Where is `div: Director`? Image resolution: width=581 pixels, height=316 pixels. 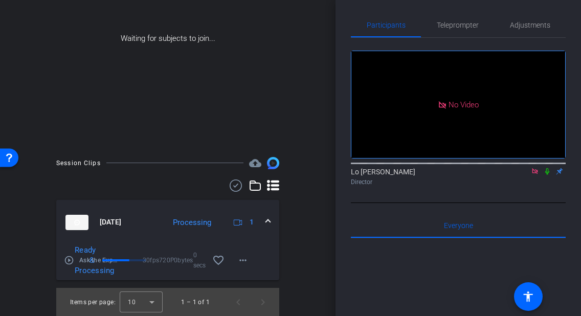 div: Director is located at coordinates (459, 182).